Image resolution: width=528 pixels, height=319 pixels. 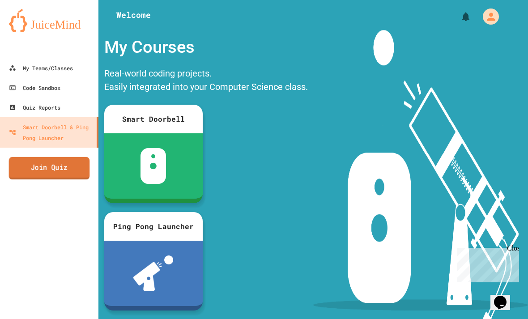 I want to click on div: My Teams/Classes, so click(x=41, y=68).